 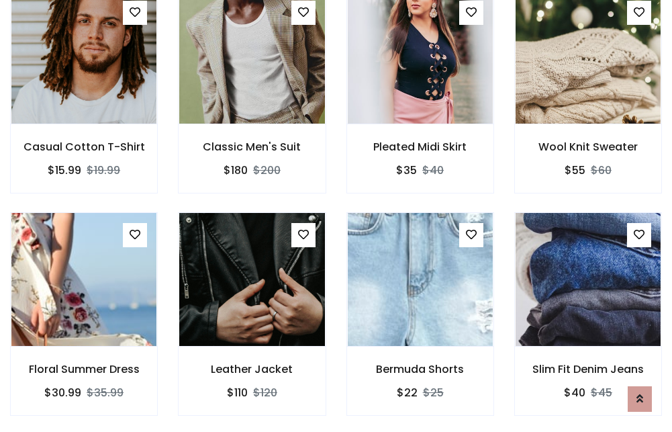 I want to click on h6: Bermuda Shorts, so click(x=420, y=369).